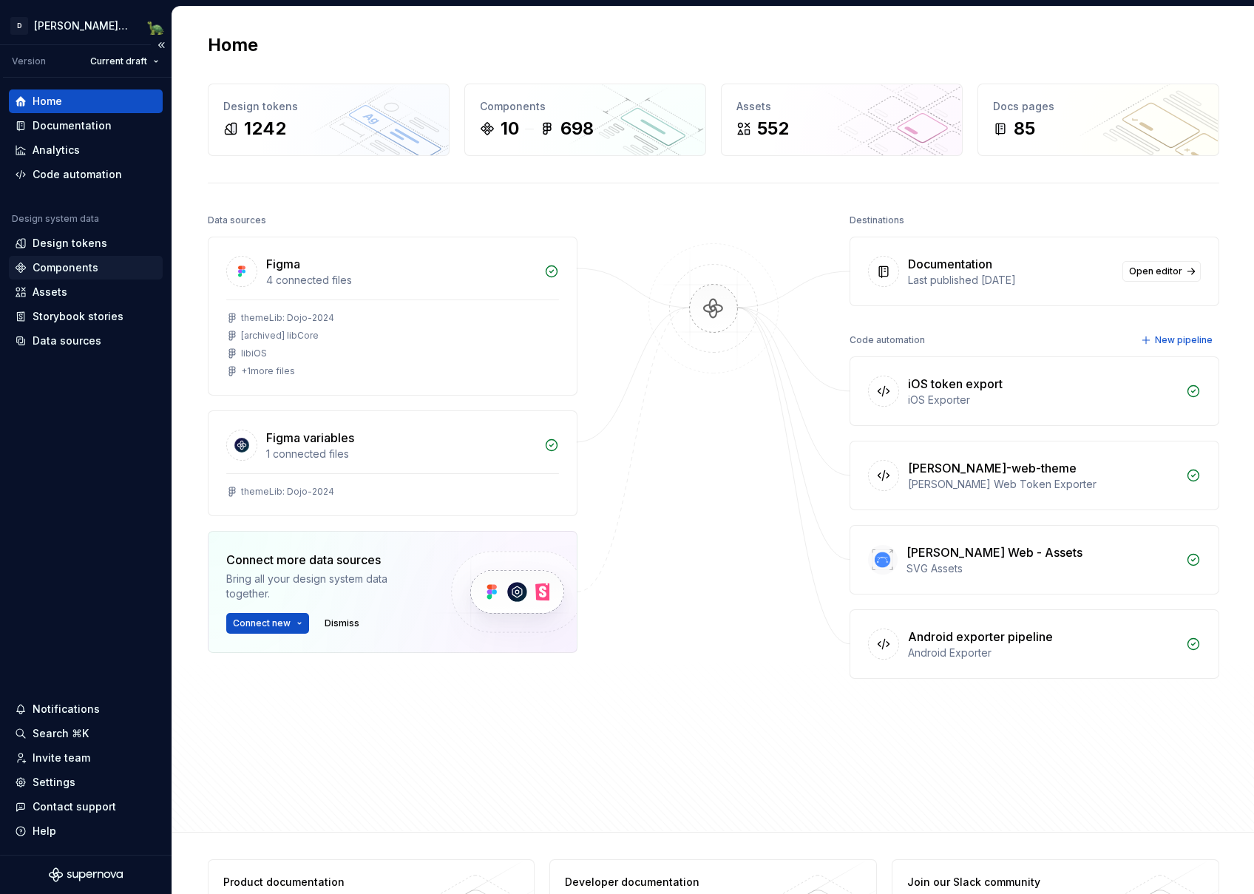 This screenshot has width=1254, height=894. Describe the element at coordinates (86, 782) in the screenshot. I see `a: Settings` at that location.